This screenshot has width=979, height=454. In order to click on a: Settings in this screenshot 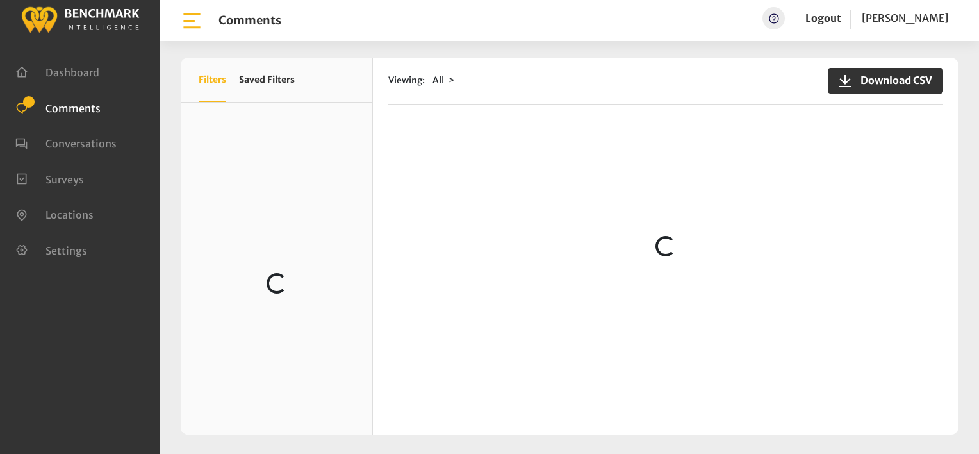, I will do `click(51, 249)`.